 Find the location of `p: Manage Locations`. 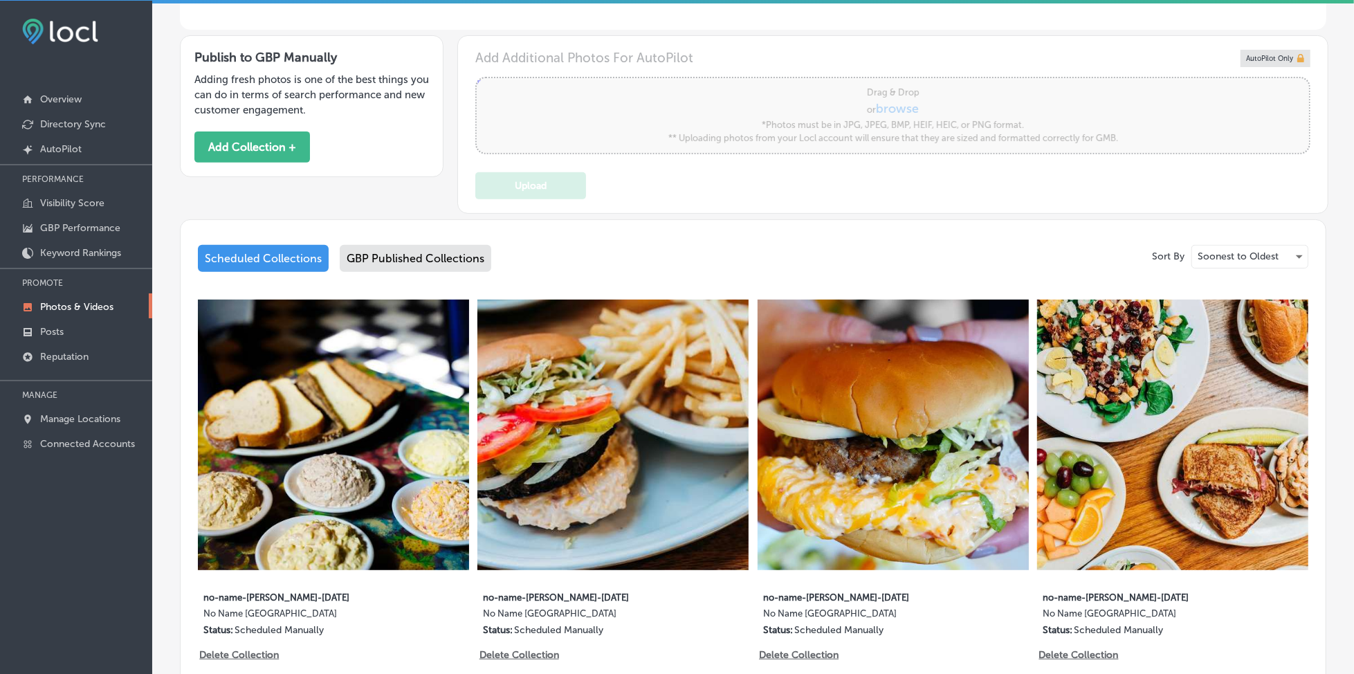

p: Manage Locations is located at coordinates (80, 419).